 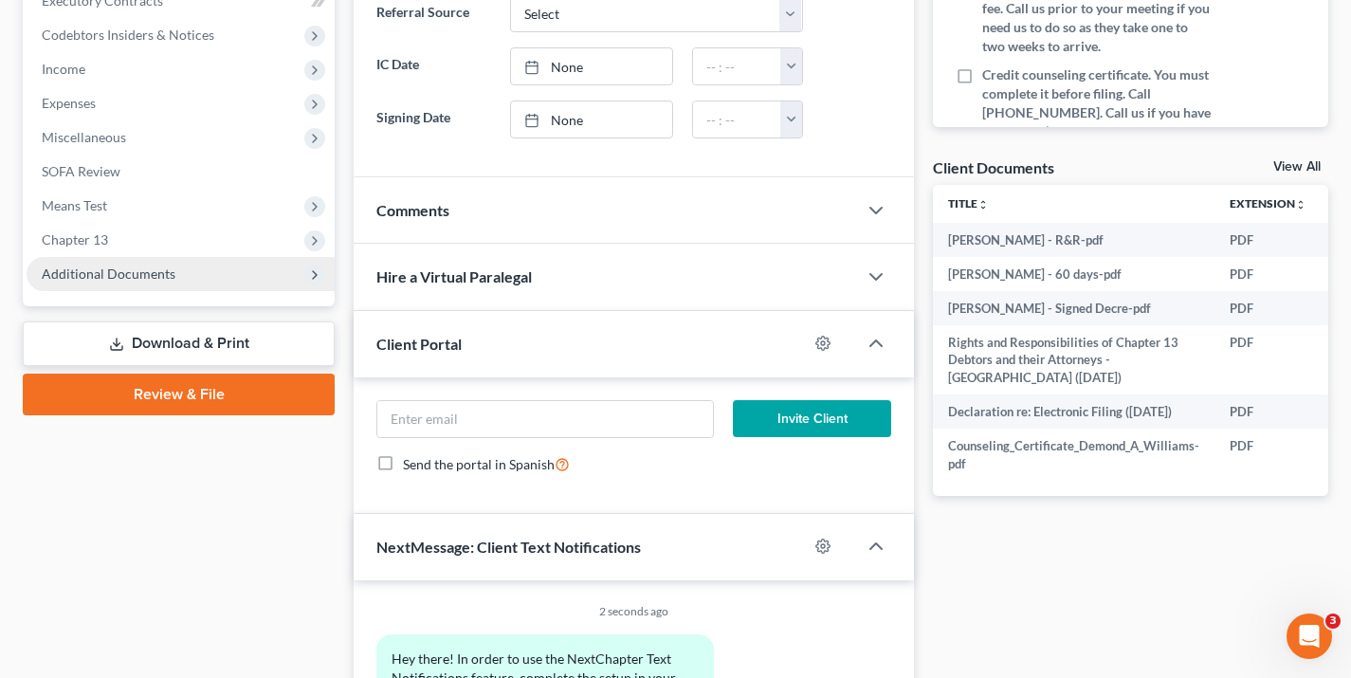 I want to click on span: Client Portal, so click(x=419, y=343).